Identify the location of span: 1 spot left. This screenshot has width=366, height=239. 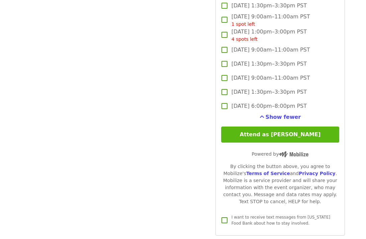
(243, 24).